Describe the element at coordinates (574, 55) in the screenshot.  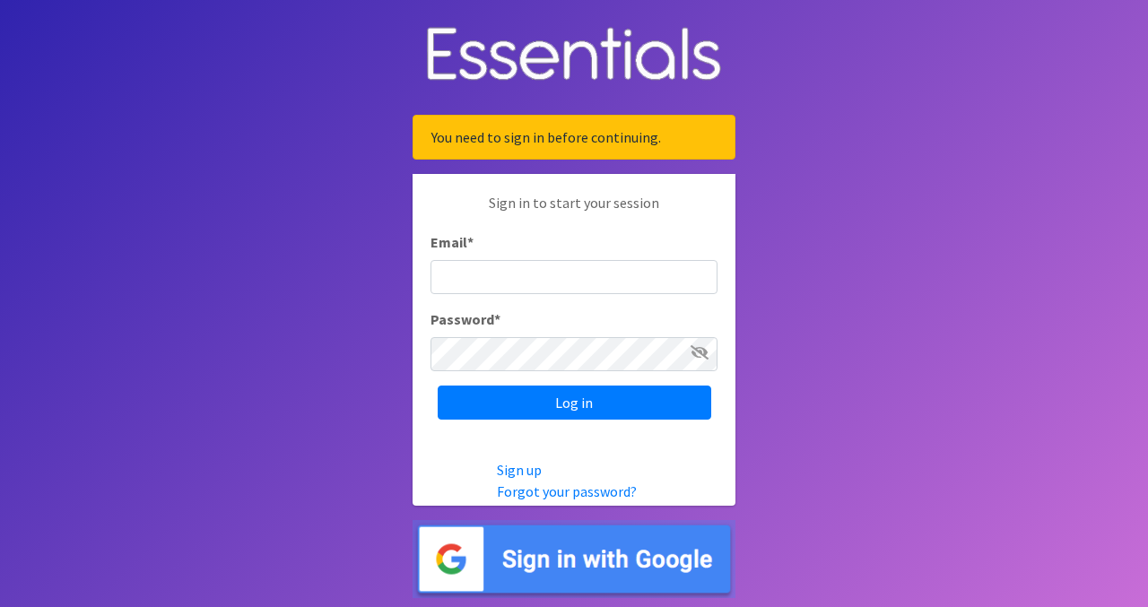
I see `img: Human Essentials` at that location.